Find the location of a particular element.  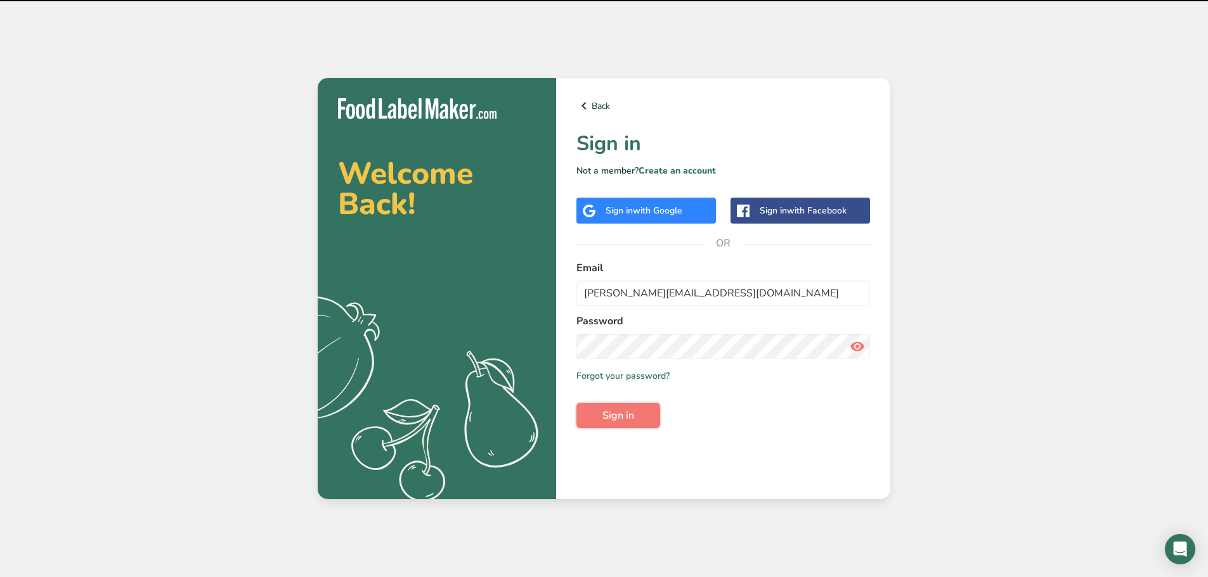

span: with Google is located at coordinates (657, 210).